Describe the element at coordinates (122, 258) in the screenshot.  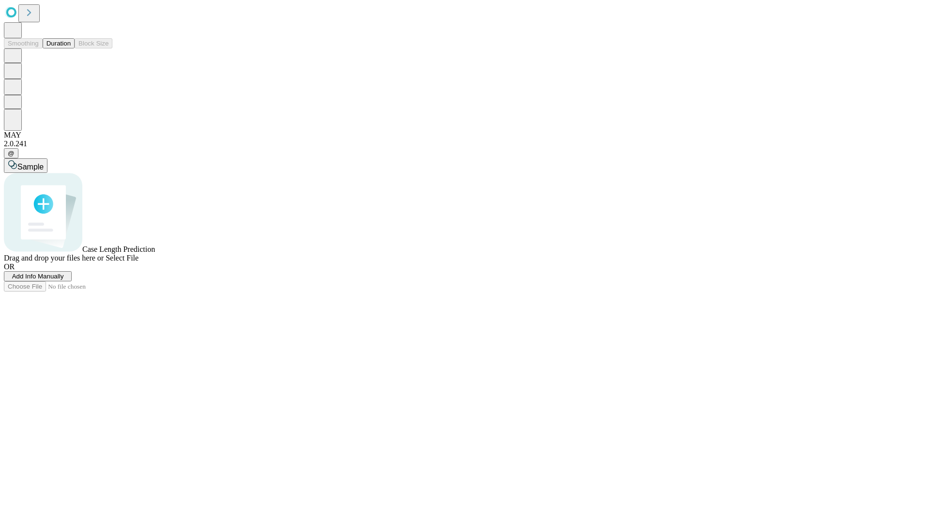
I see `span: Select File` at that location.